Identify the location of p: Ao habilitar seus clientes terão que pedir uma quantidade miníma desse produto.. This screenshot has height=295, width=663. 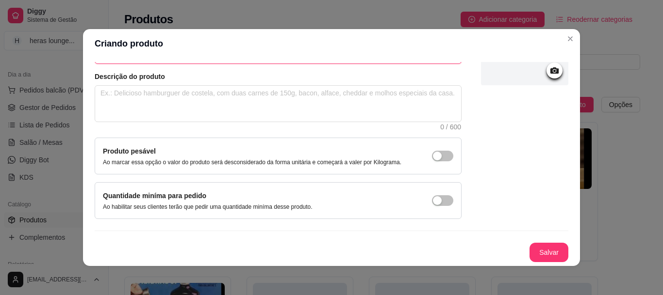
(208, 207).